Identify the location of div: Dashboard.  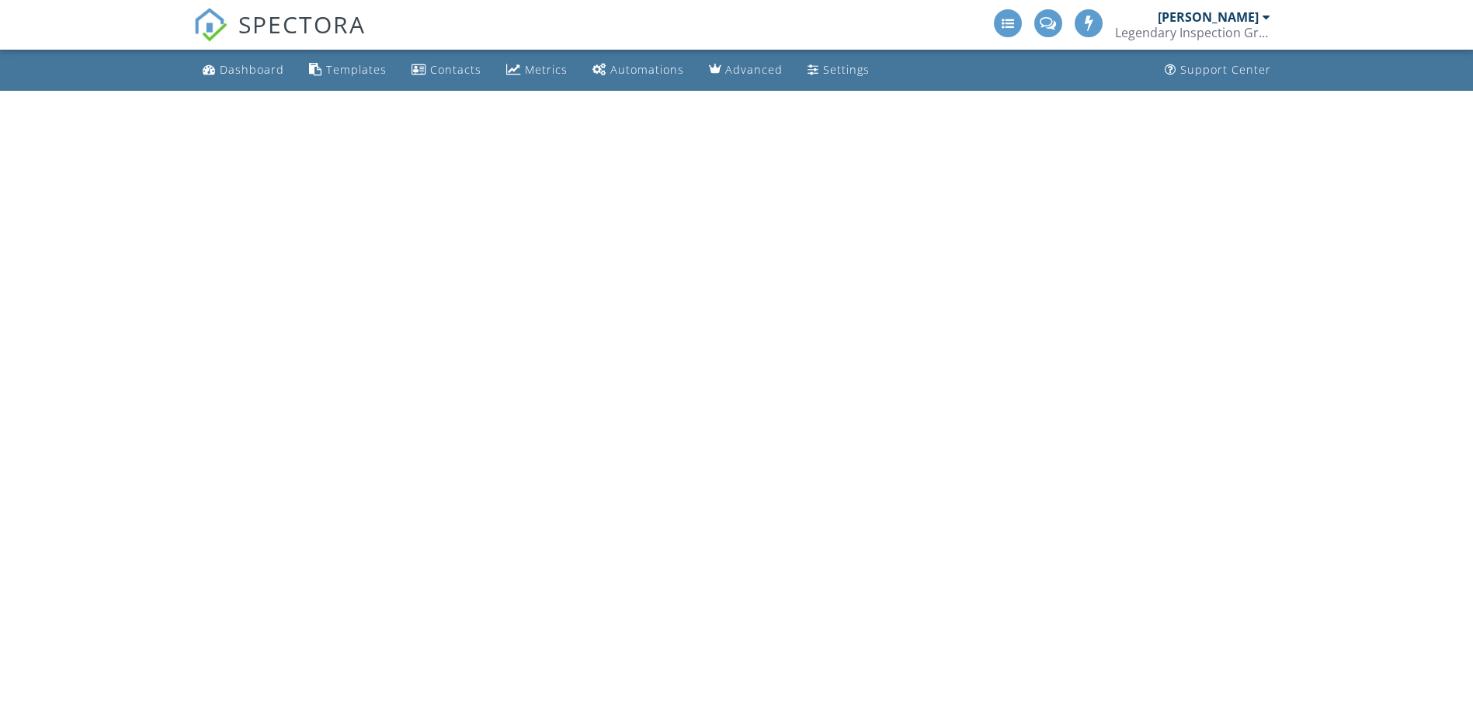
(252, 69).